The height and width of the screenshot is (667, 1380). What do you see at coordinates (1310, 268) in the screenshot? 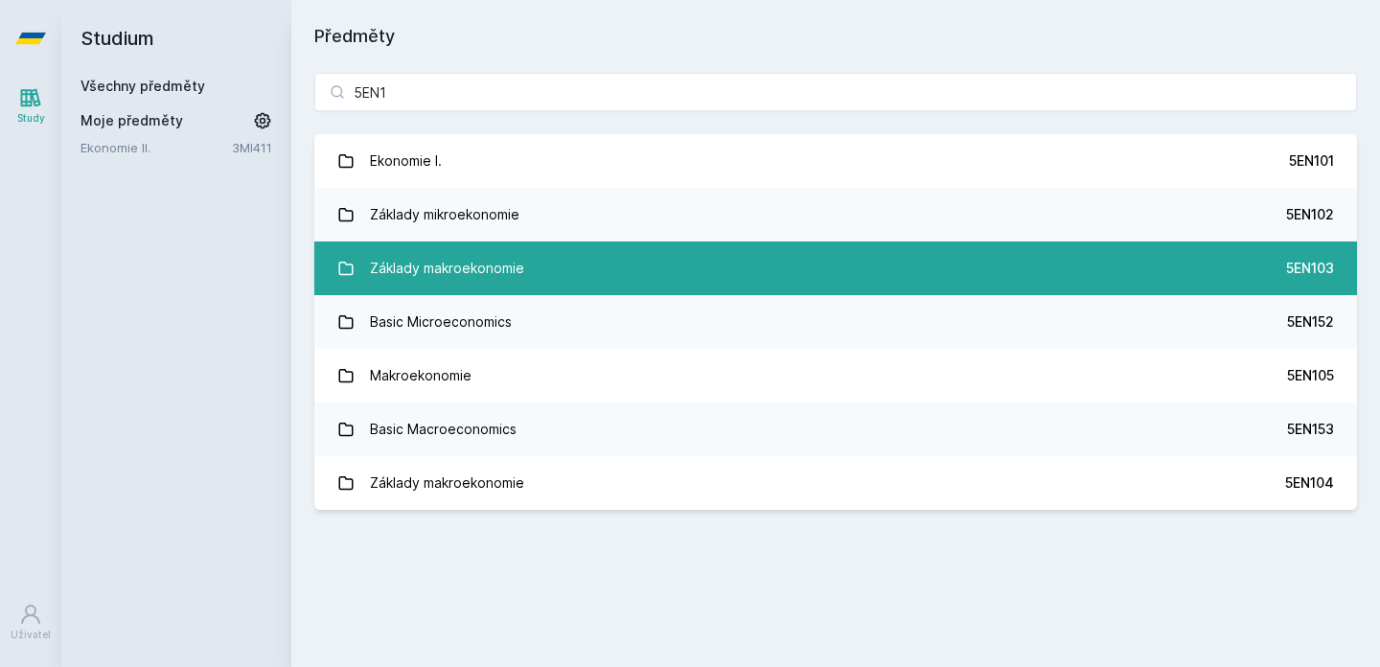
I see `div: 5EN103` at bounding box center [1310, 268].